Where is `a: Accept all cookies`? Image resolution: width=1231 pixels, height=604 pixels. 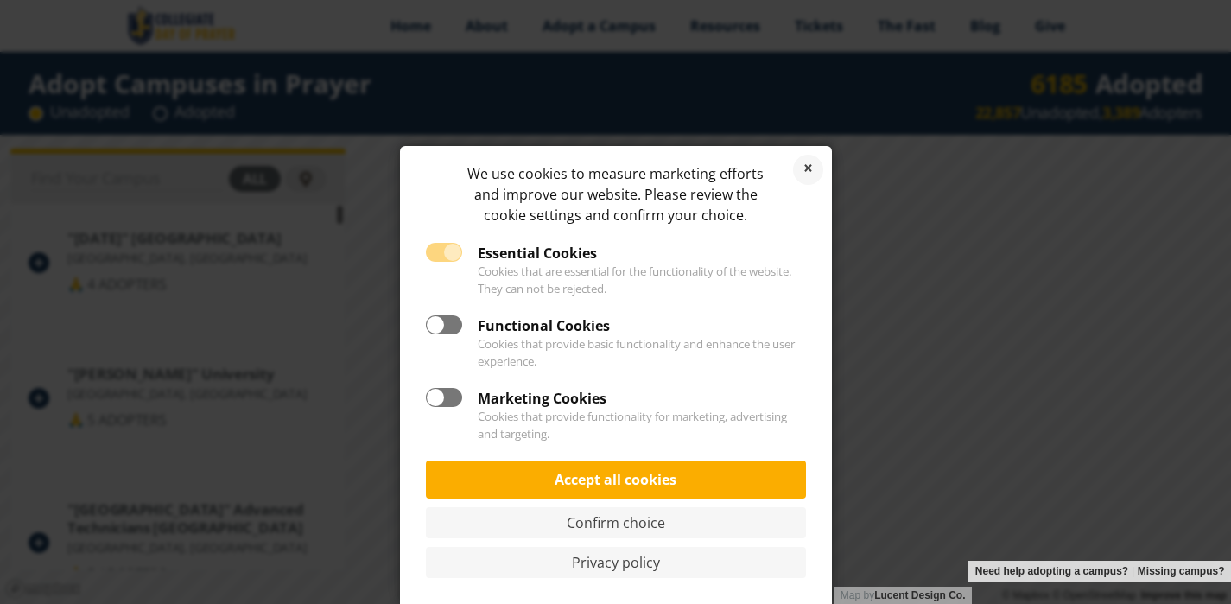 a: Accept all cookies is located at coordinates (616, 479).